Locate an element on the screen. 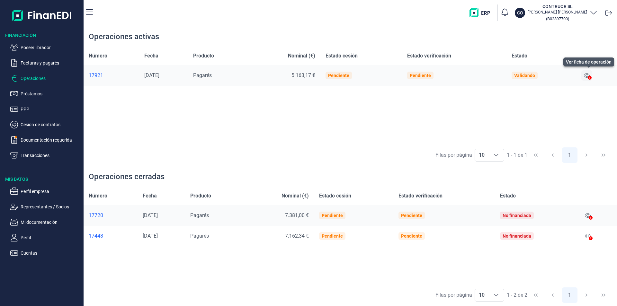  button: Cuentas is located at coordinates (46, 253).